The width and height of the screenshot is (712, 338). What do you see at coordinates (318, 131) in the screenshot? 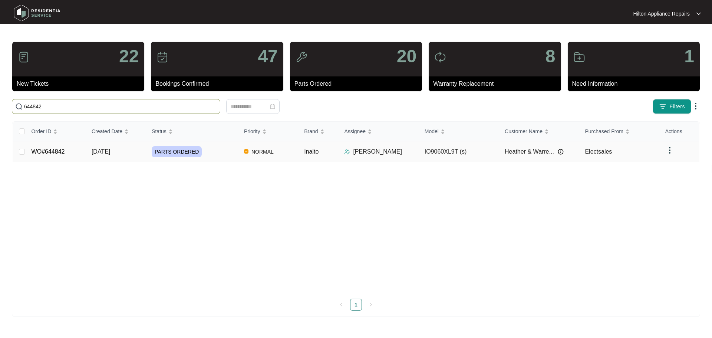
I see `th: Brand` at bounding box center [318, 131].